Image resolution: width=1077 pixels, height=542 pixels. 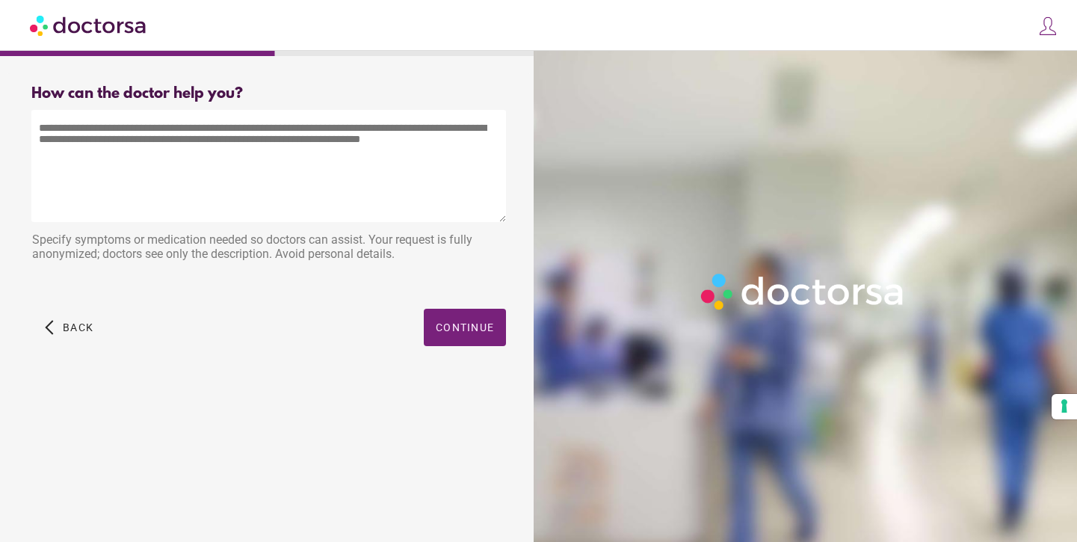 What do you see at coordinates (268, 248) in the screenshot?
I see `div: Specify symptoms or medication needed so doctors can assist. Your request is fully anonymized; do...` at bounding box center [268, 248].